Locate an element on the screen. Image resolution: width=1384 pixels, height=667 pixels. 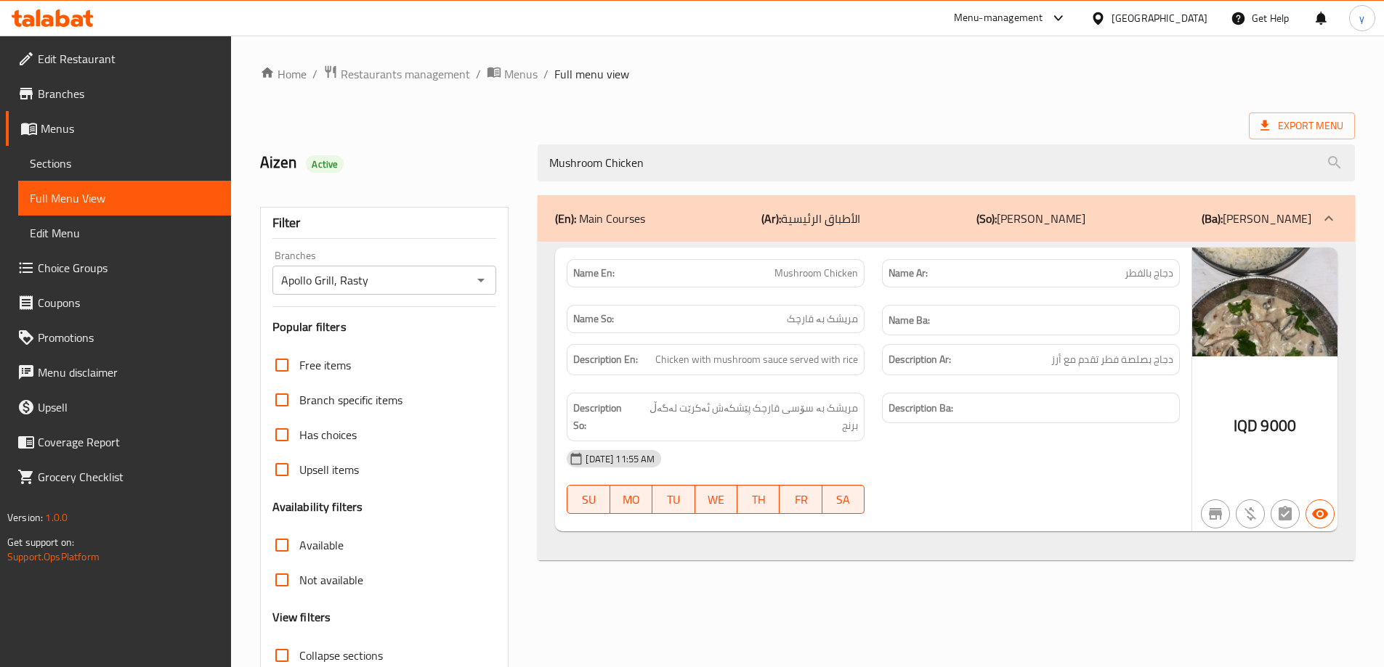
span: TH is located at coordinates (758, 500).